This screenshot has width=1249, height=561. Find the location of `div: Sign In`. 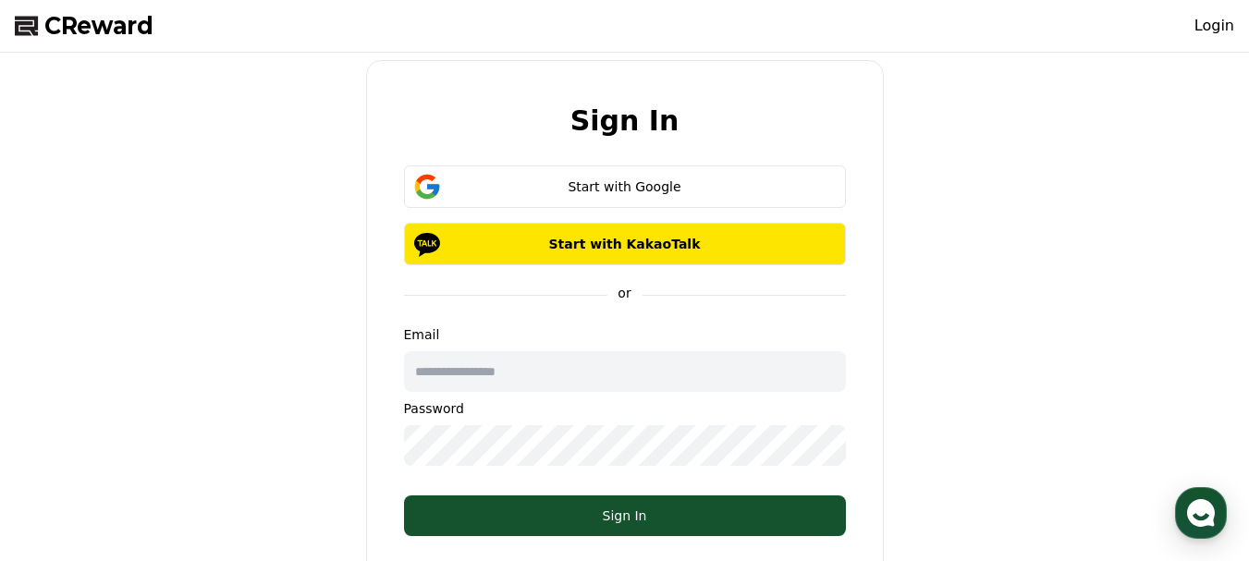

div: Sign In is located at coordinates (625, 516).